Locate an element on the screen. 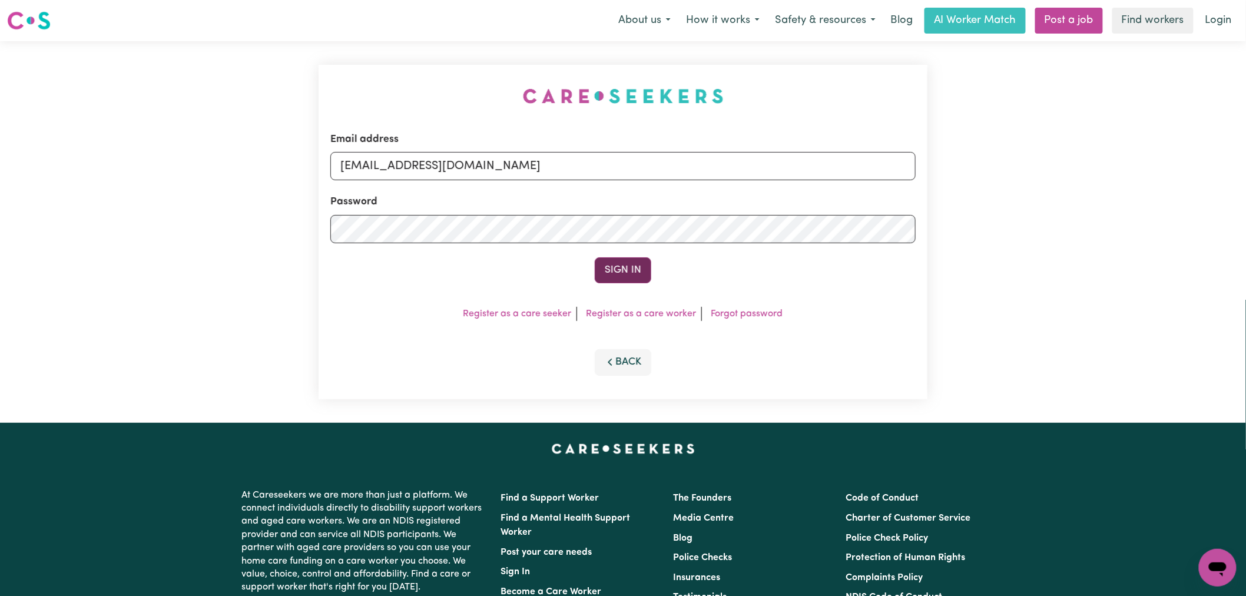 The width and height of the screenshot is (1246, 596). a: Protection of Human Rights is located at coordinates (906, 558).